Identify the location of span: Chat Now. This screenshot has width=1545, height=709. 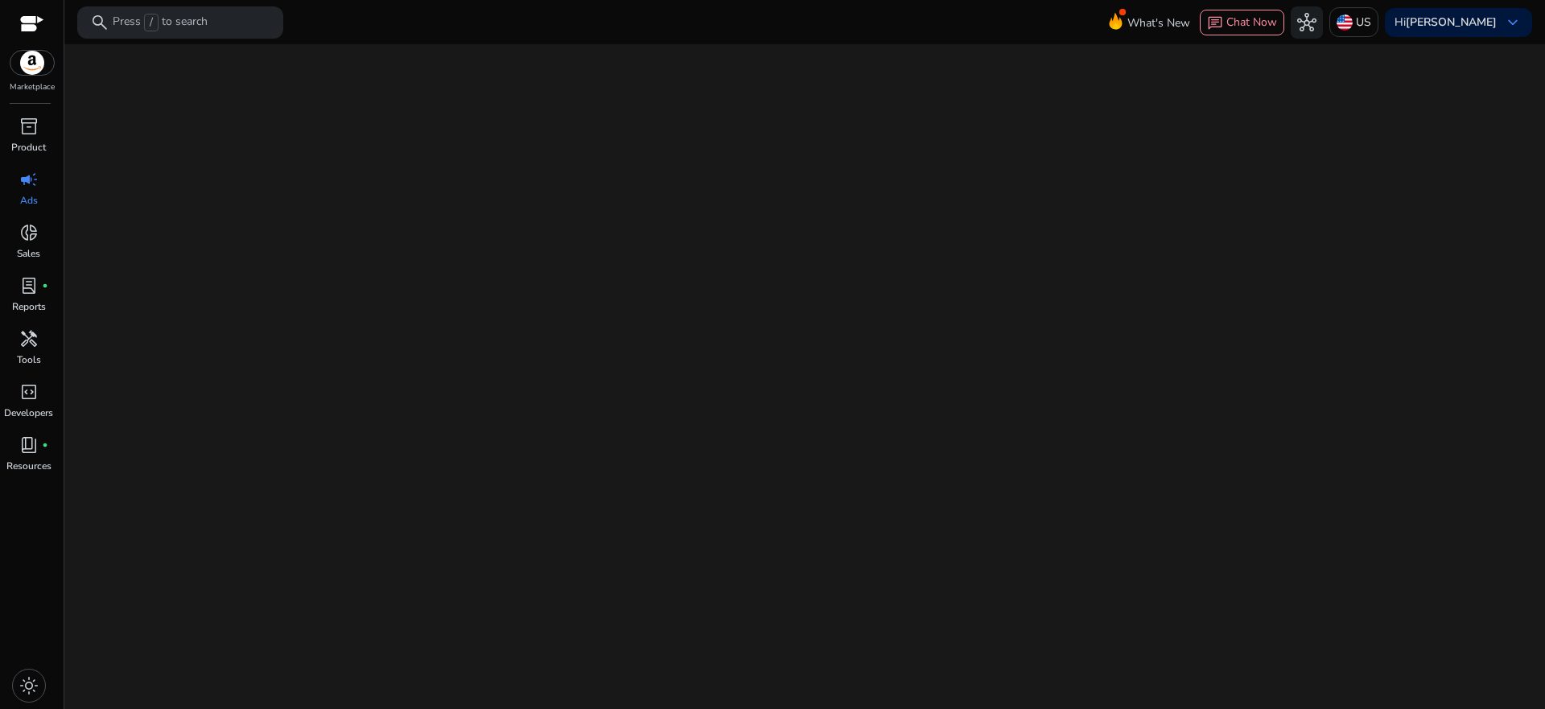
(1252, 22).